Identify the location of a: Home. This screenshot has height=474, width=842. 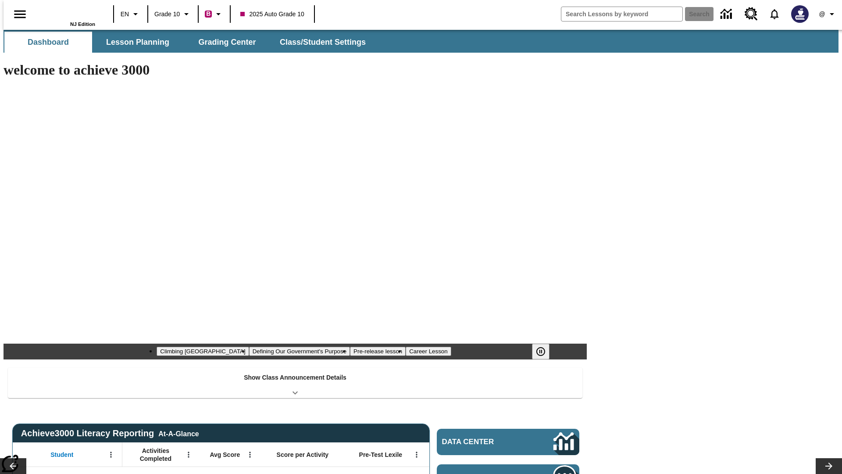
(67, 13).